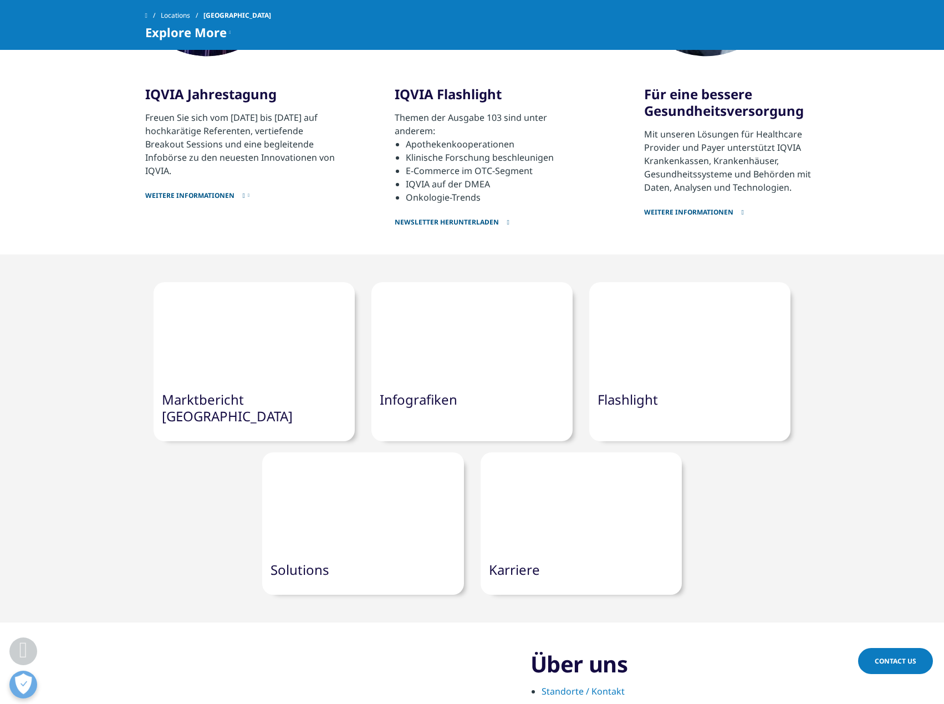 The image size is (944, 704). What do you see at coordinates (739, 103) in the screenshot?
I see `h3: Für eine bessere Gesundheitsversorgung` at bounding box center [739, 103].